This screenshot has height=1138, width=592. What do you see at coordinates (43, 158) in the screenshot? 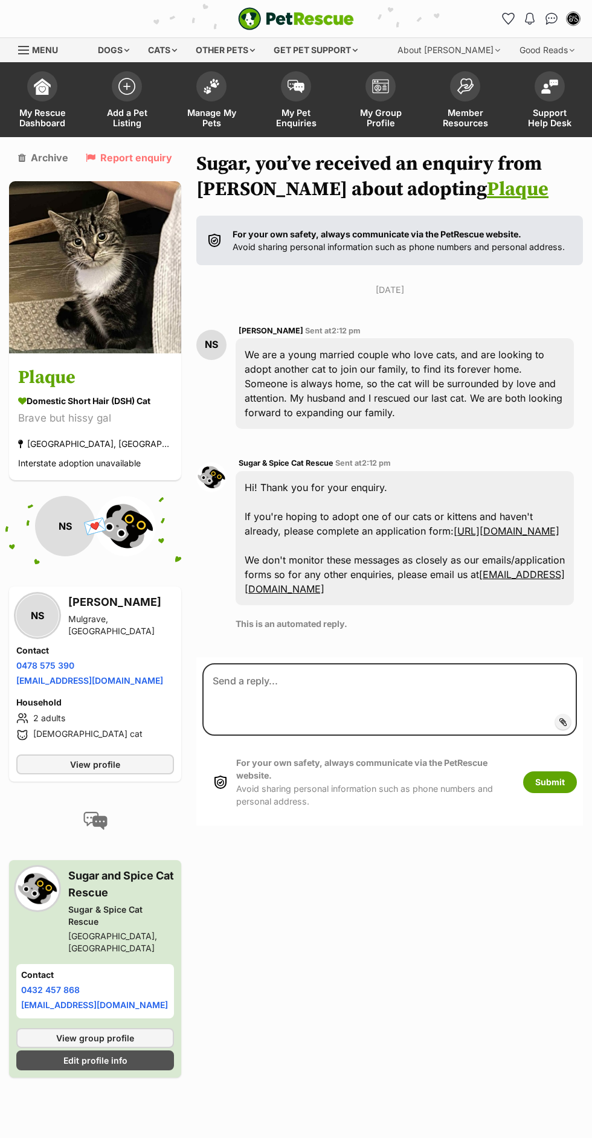
I see `a: Archive` at bounding box center [43, 158].